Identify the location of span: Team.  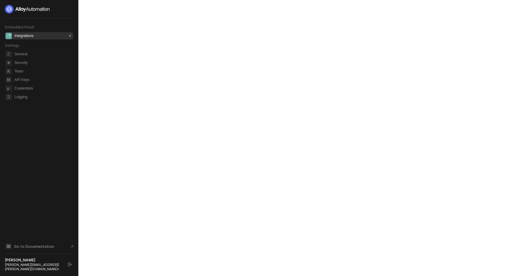
(43, 71).